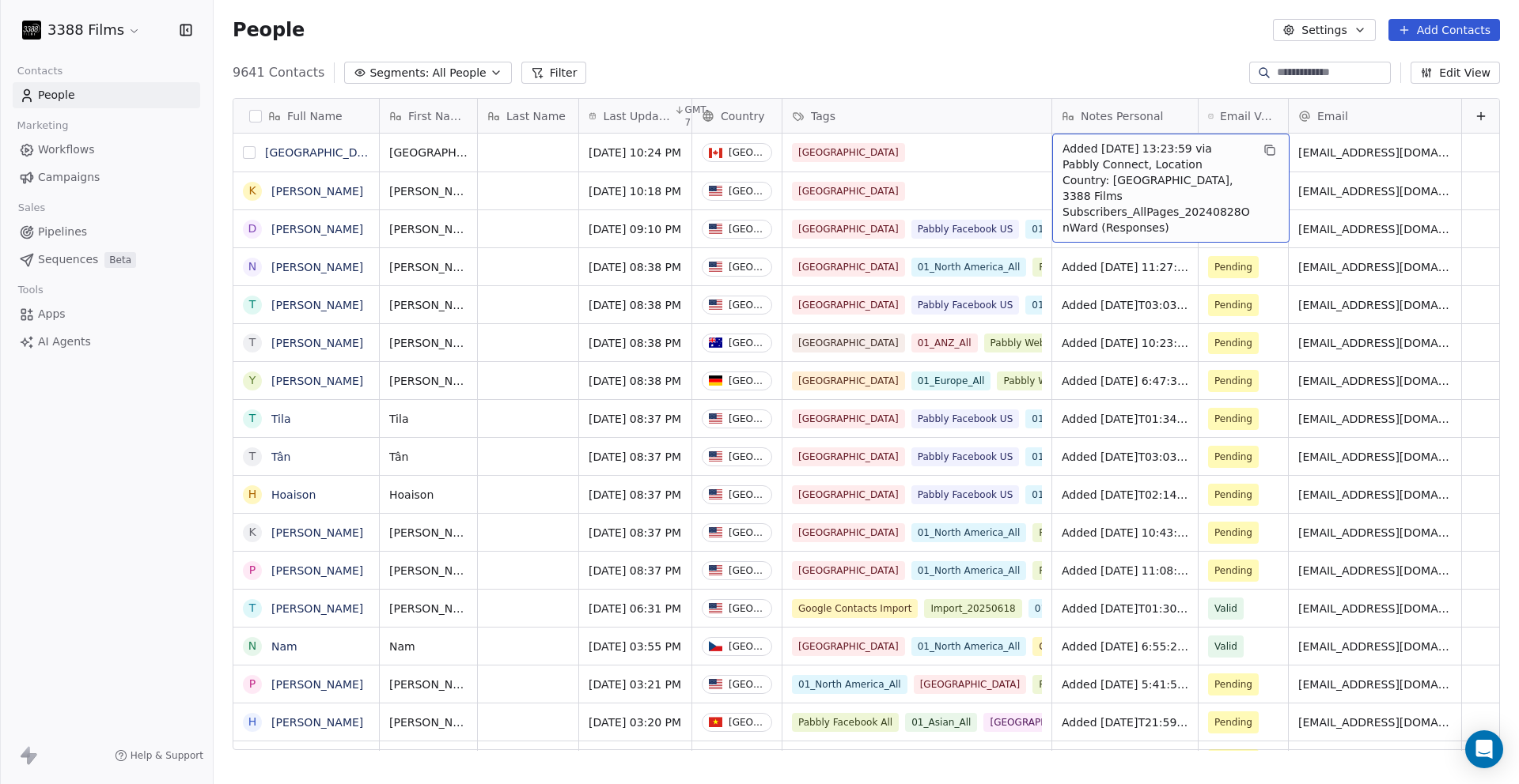  I want to click on a: Hoaison, so click(293, 495).